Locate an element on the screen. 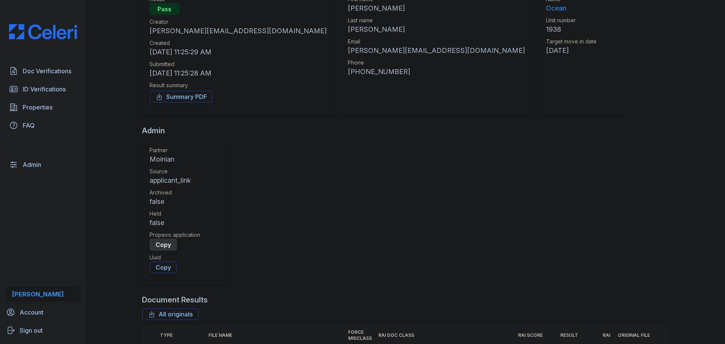 The image size is (725, 344). a: Doc Verifications is located at coordinates (43, 71).